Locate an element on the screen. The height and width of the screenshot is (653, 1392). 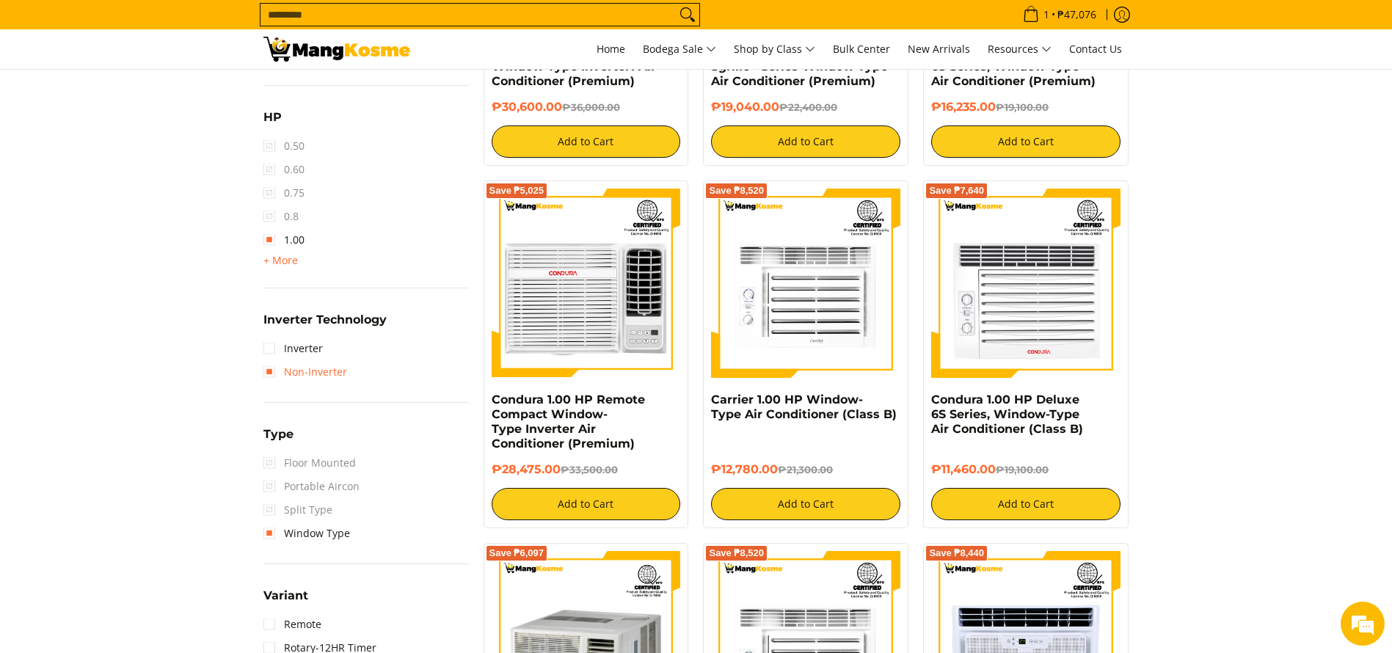
span: Bulk Center is located at coordinates (862, 48).